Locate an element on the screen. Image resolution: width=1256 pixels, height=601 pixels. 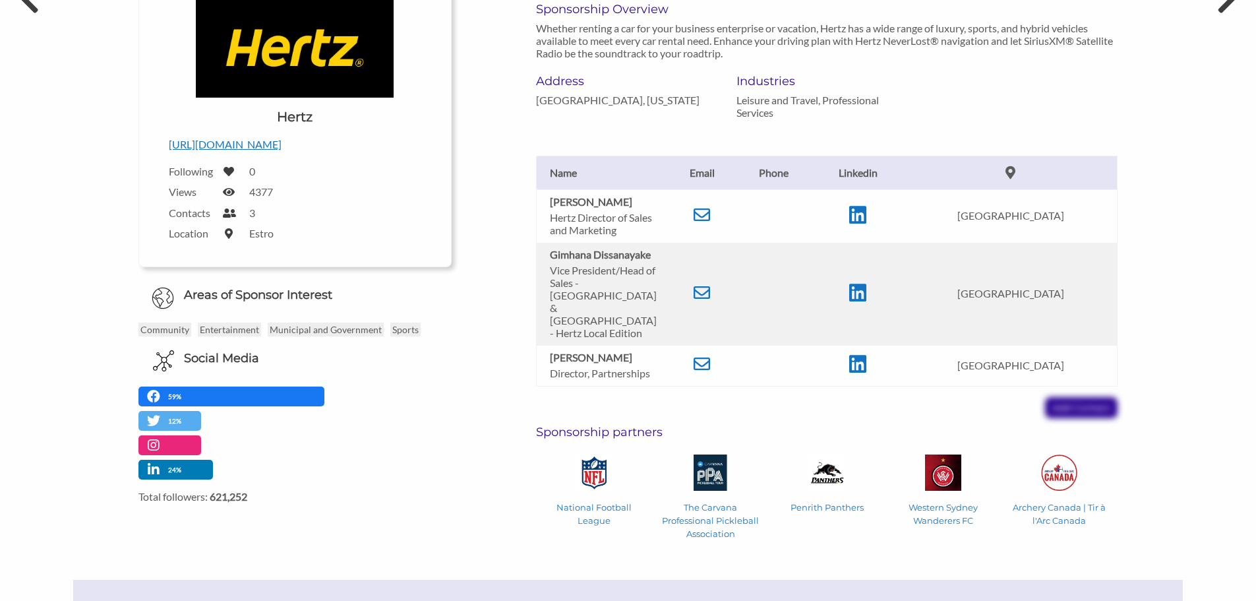
th: Email is located at coordinates (702, 172).